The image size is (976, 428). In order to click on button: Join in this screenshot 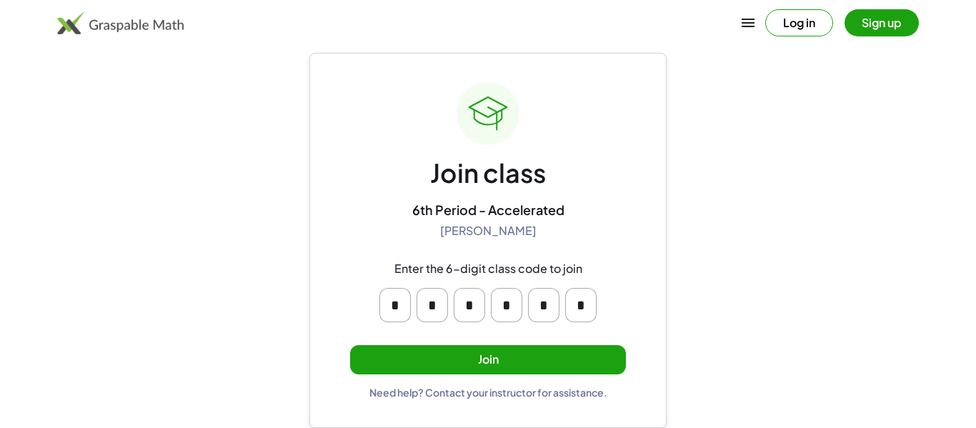, I will do `click(488, 359)`.